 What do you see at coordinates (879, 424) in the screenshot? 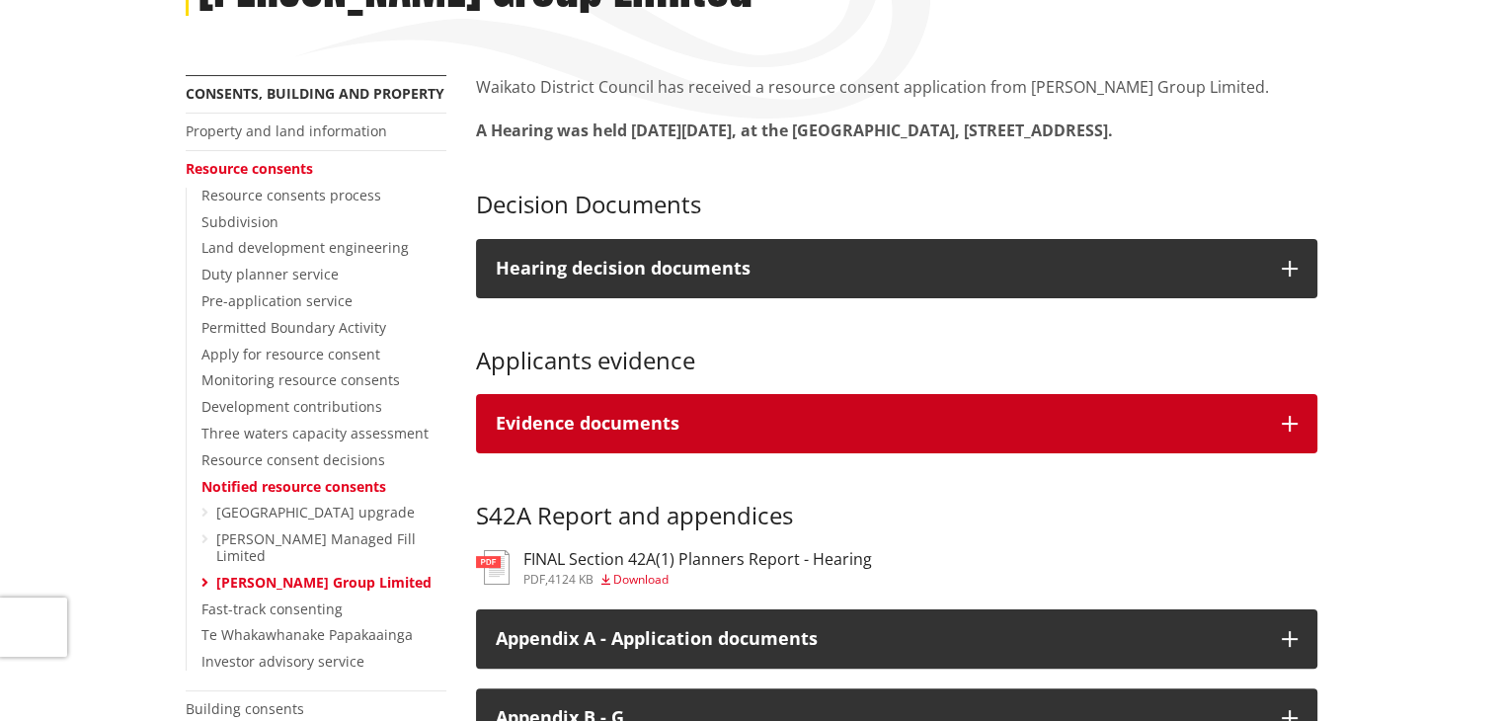
I see `div: Evidence documents` at bounding box center [879, 424].